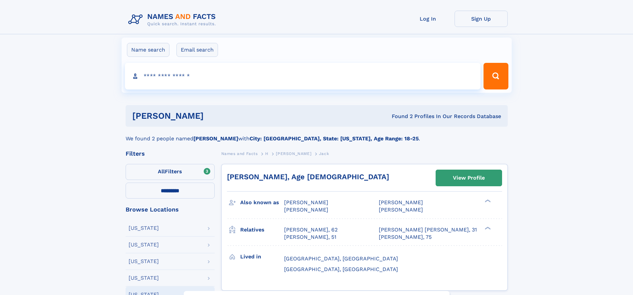  I want to click on a: Sign Up, so click(481, 19).